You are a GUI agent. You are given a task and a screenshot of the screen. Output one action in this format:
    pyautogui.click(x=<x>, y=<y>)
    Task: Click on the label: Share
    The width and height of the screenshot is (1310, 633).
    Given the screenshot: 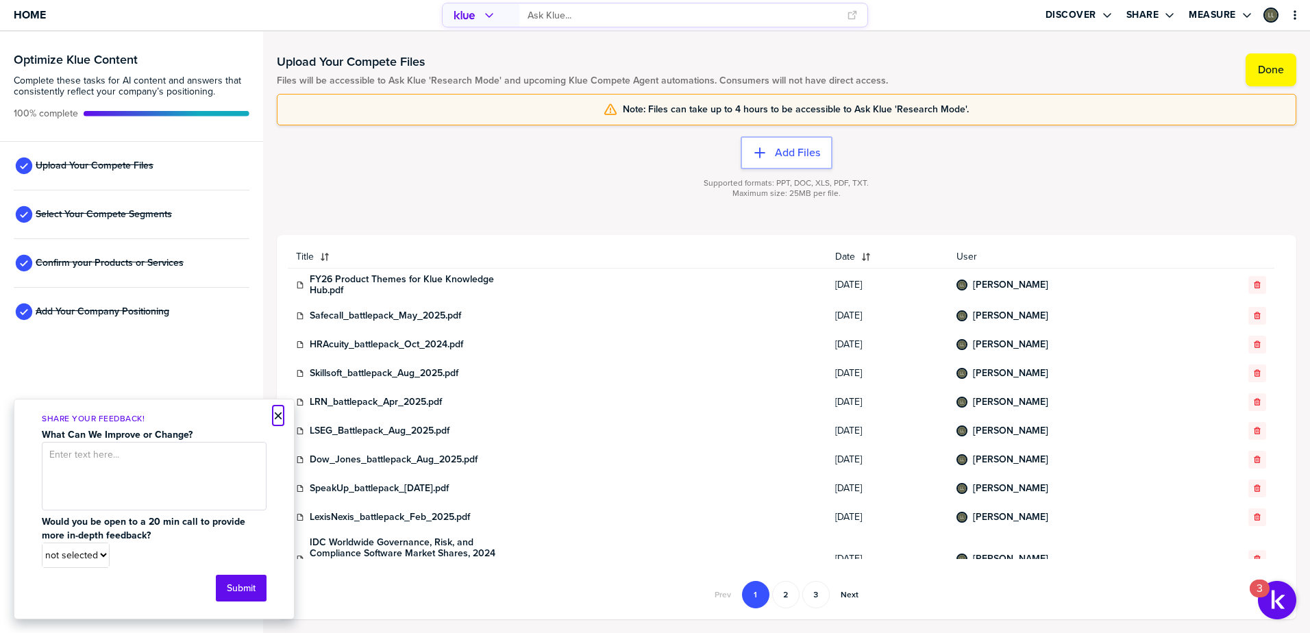 What is the action you would take?
    pyautogui.click(x=1143, y=15)
    